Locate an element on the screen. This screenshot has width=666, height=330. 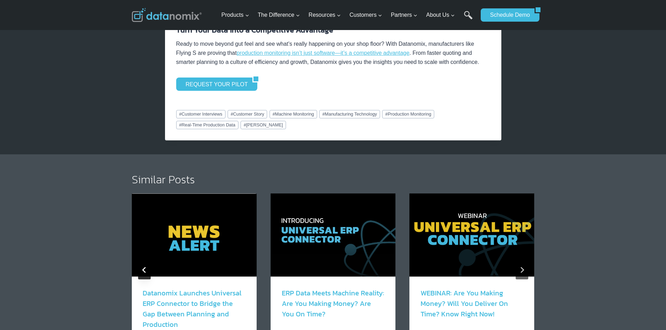
a: How the Datanomix Universal ERP Connector Transforms Job Performance & ERP Insights is located at coordinates (333, 235).